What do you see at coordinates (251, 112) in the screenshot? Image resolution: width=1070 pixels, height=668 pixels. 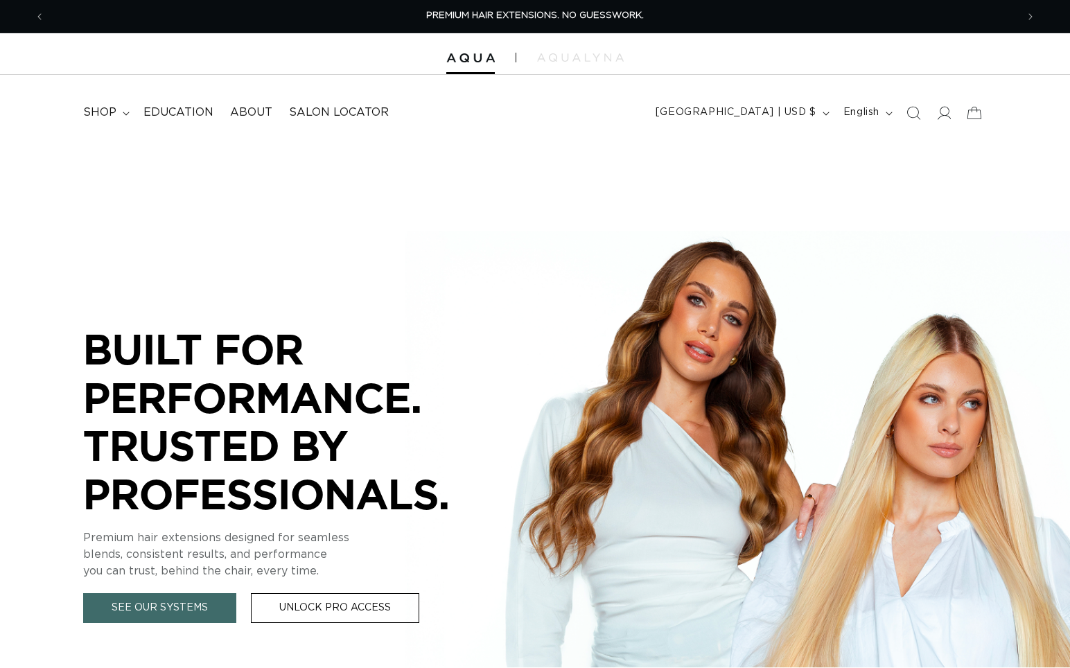 I see `span: About` at bounding box center [251, 112].